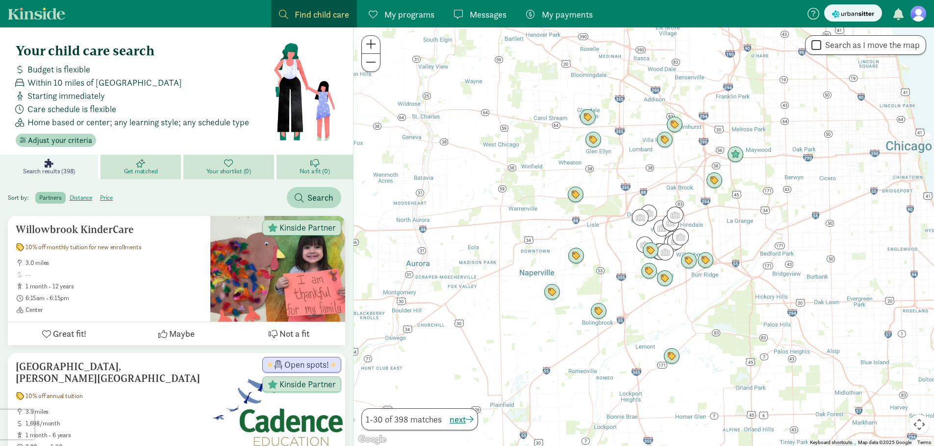  I want to click on span: 6:15am - 6:15pm, so click(114, 298).